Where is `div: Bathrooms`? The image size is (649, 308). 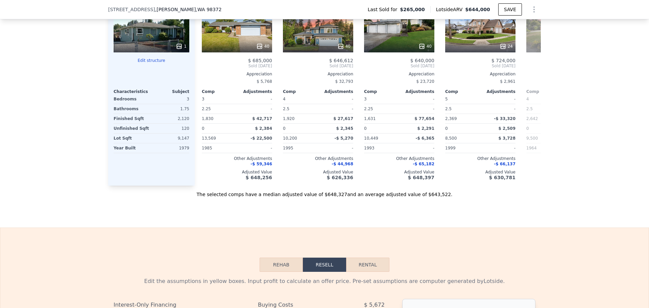 div: Bathrooms is located at coordinates (132, 109).